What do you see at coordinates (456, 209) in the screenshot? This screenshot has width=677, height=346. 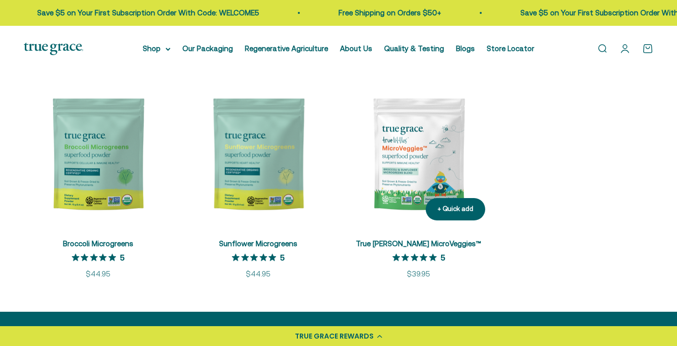 I see `div: + Quick add` at bounding box center [456, 209].